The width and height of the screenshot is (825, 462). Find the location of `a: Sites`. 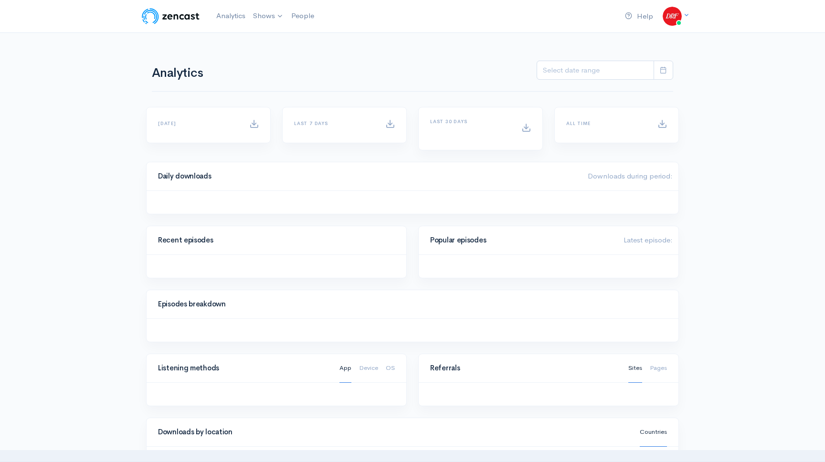

a: Sites is located at coordinates (635, 368).